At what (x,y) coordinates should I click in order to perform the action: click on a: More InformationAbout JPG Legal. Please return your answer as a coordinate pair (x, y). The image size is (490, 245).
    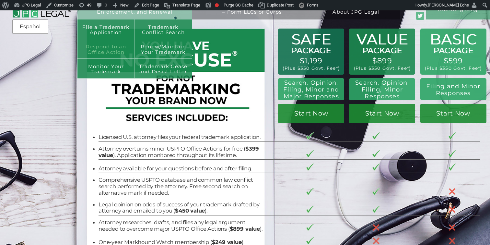
    Looking at the image, I should click on (356, 14).